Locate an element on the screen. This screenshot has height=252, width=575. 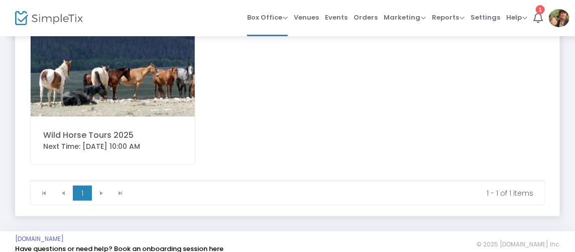
span: Venues is located at coordinates (307, 17).